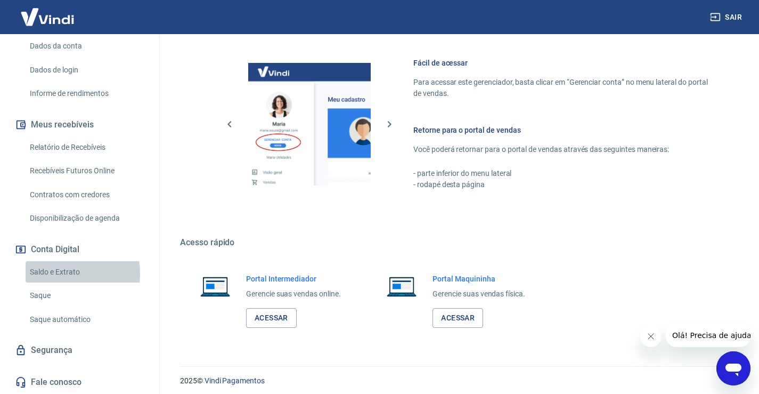 This screenshot has width=759, height=394. Describe the element at coordinates (561, 130) in the screenshot. I see `h6: Retorne para o portal de vendas` at that location.